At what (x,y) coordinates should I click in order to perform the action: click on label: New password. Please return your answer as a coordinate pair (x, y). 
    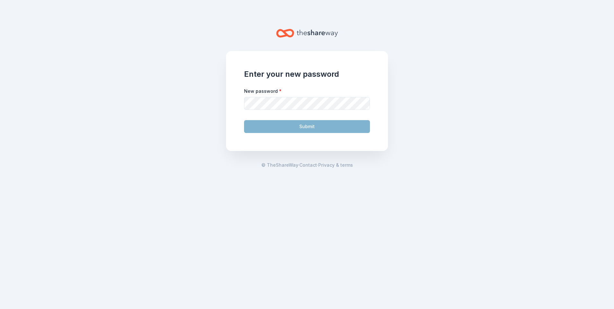
    Looking at the image, I should click on (263, 91).